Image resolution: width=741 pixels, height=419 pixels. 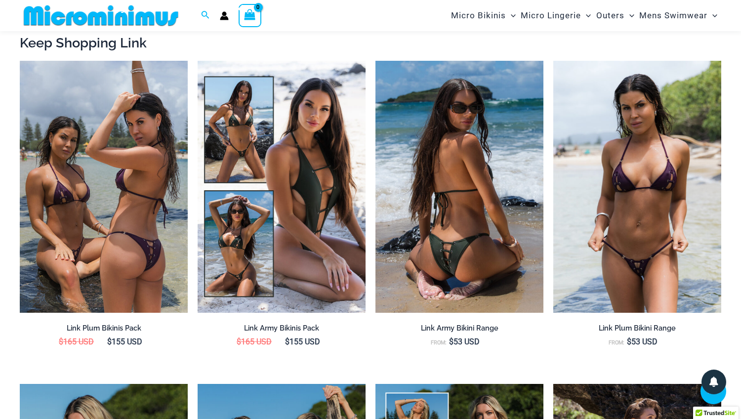 I want to click on a: Link Plum 3070 Tri Top 4580 Micro 01Link Plum 3070 Tri Top 4580 Micro 05Link Plum 3070 Tri Top 45..., so click(x=637, y=187).